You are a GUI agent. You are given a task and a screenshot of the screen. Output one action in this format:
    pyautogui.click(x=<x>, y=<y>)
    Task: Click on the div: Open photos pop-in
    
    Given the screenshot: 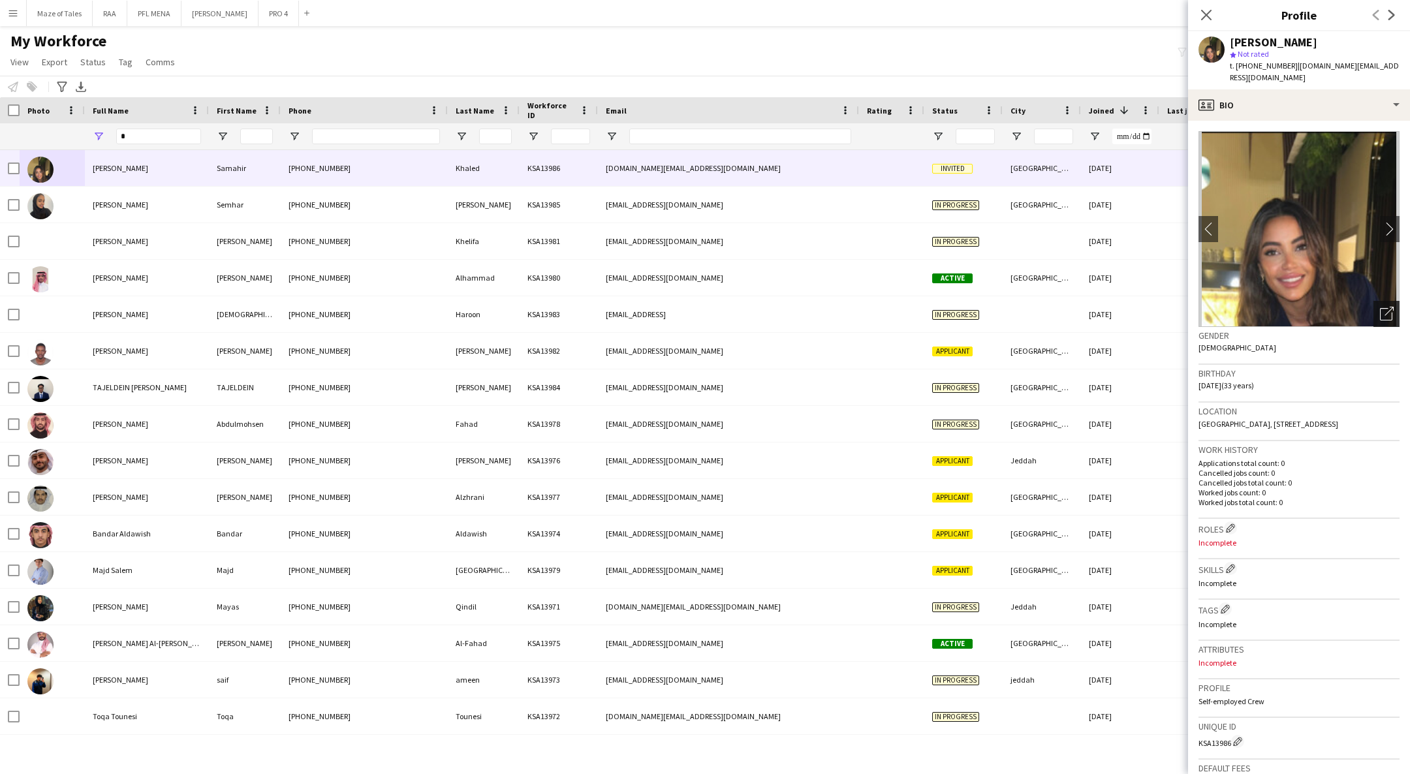 What is the action you would take?
    pyautogui.click(x=1386, y=314)
    